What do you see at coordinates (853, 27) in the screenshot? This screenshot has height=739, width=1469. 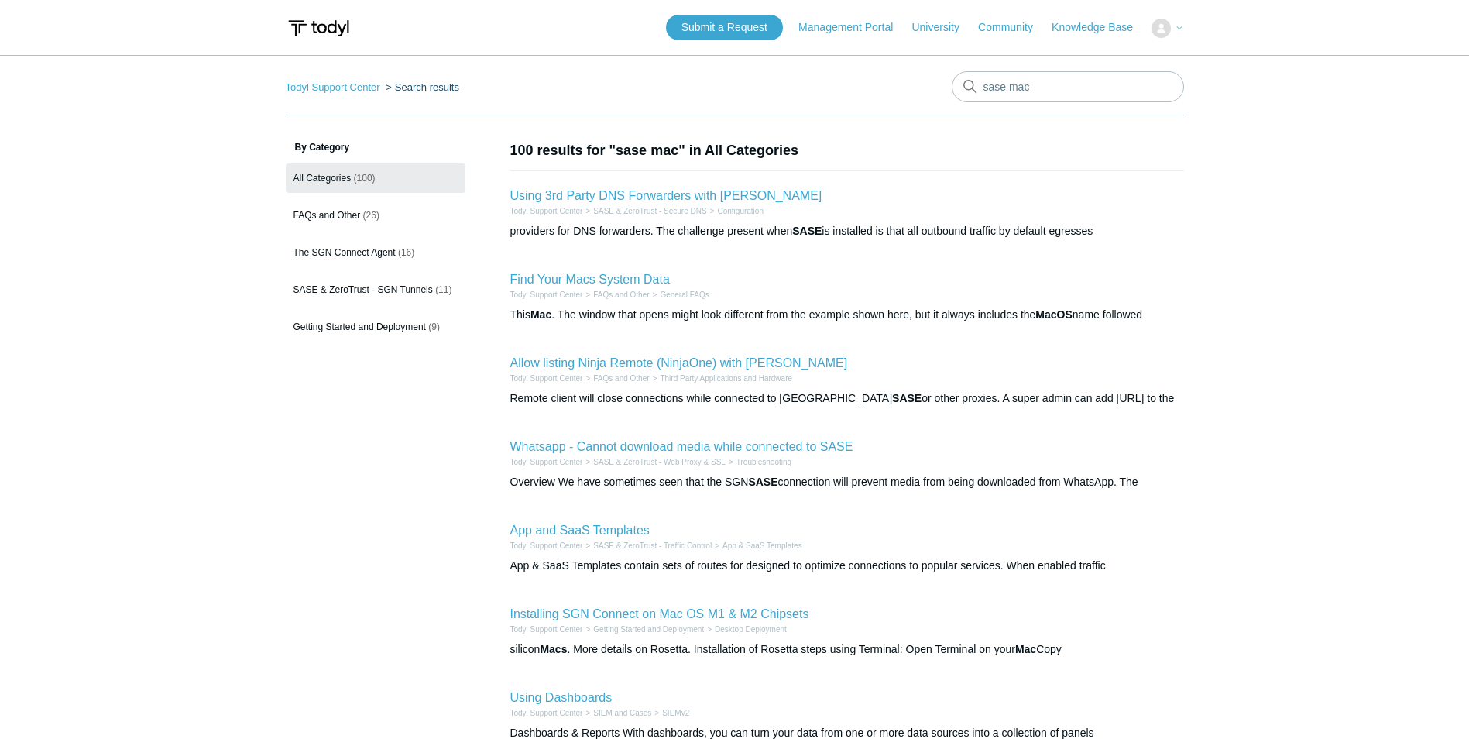 I see `a: Management Portal` at bounding box center [853, 27].